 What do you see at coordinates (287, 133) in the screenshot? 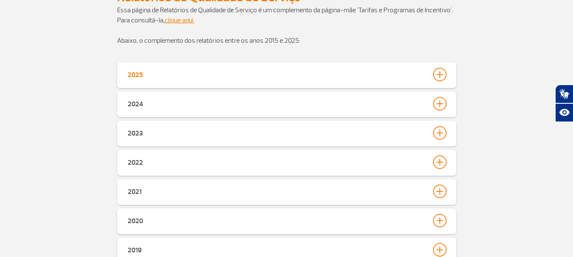
I see `button: 2023` at bounding box center [287, 133].